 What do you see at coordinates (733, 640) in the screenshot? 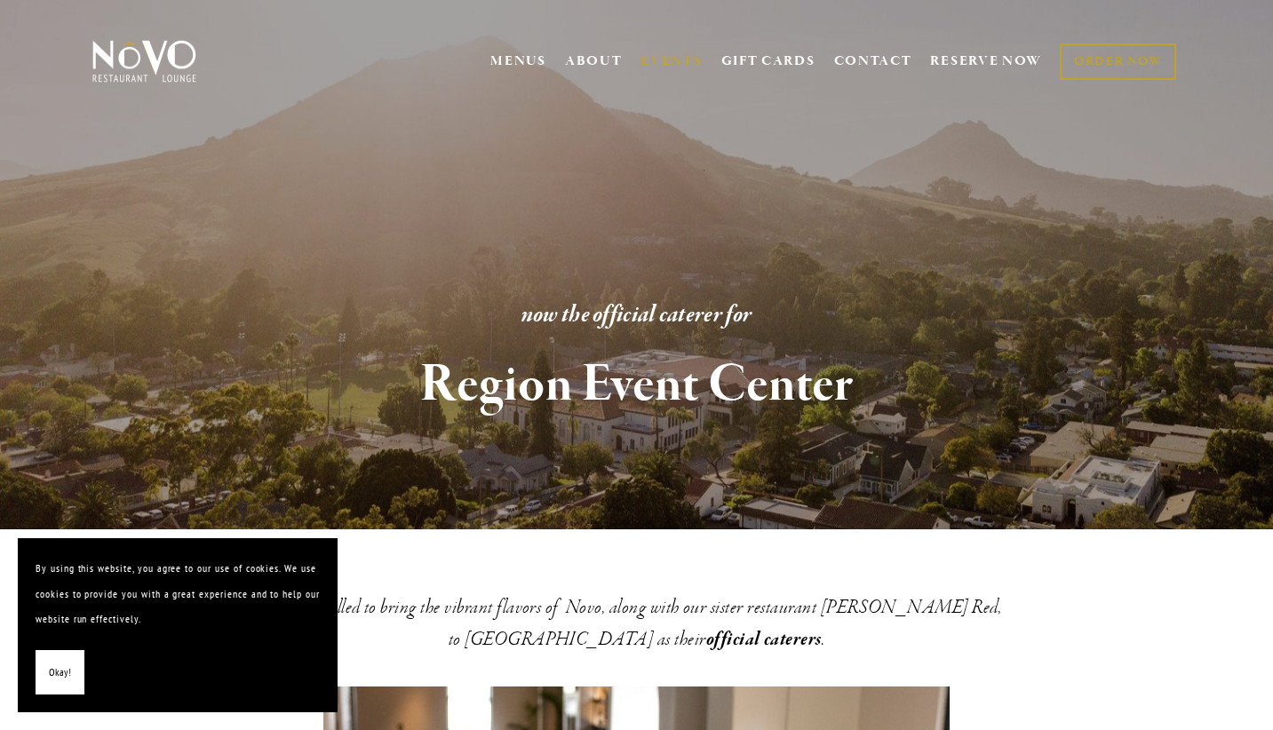
I see `em: official` at bounding box center [733, 640].